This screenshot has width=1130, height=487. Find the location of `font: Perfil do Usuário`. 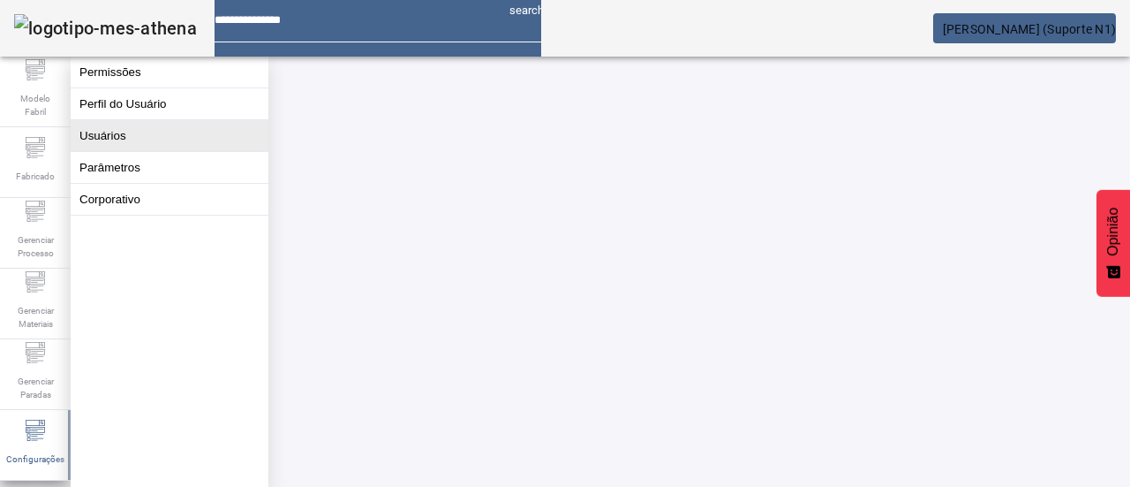

font: Perfil do Usuário is located at coordinates (123, 103).